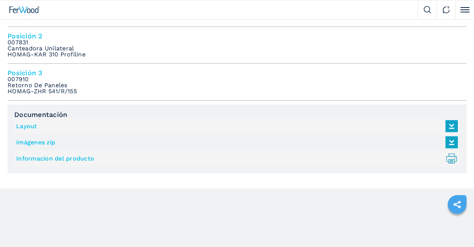  Describe the element at coordinates (25, 10) in the screenshot. I see `img: Ferwood` at that location.